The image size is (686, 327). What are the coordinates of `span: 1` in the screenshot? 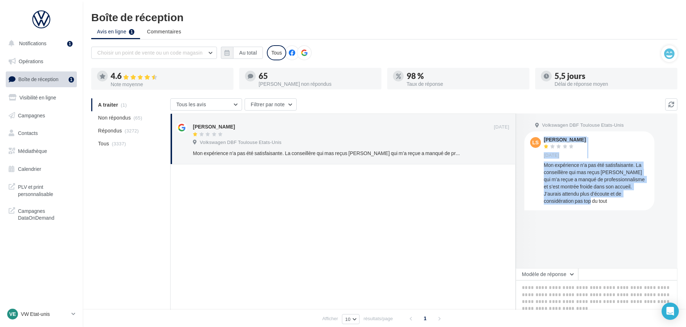 It's located at (425, 319).